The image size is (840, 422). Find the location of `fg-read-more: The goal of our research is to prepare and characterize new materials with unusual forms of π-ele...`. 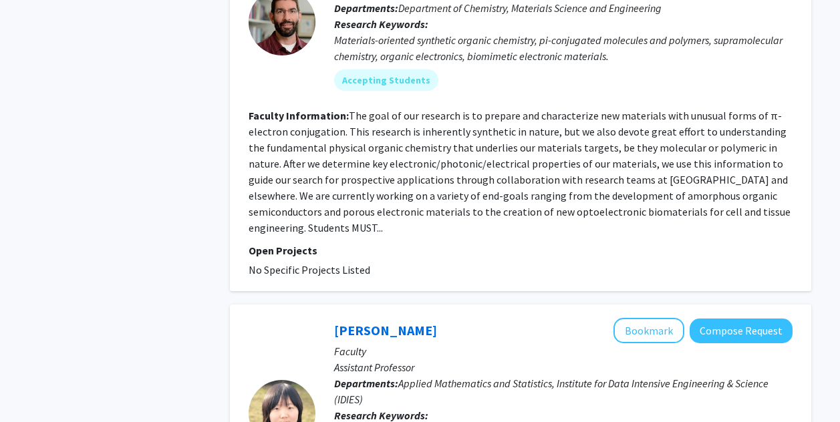

fg-read-more: The goal of our research is to prepare and characterize new materials with unusual forms of π-ele... is located at coordinates (519, 172).